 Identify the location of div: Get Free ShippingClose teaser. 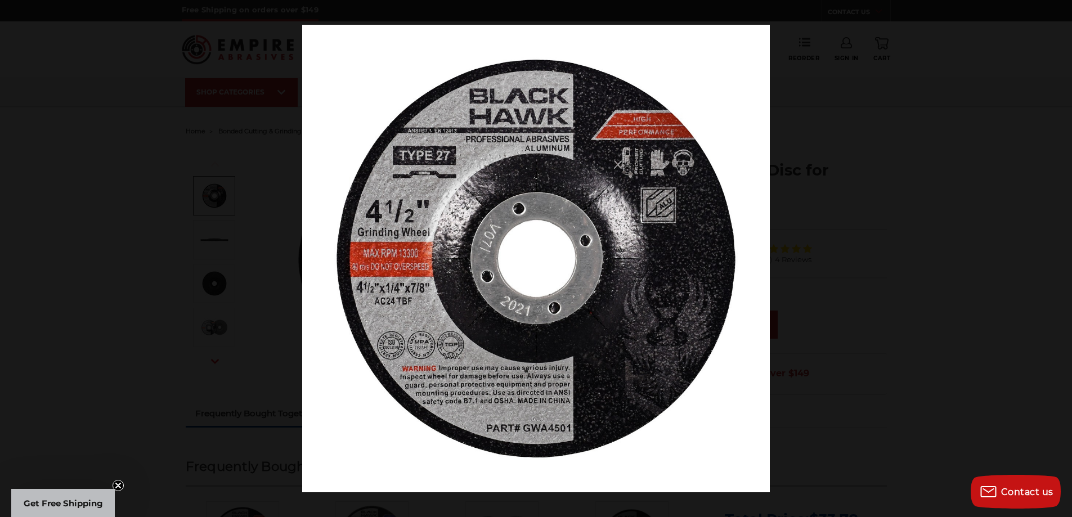
(63, 503).